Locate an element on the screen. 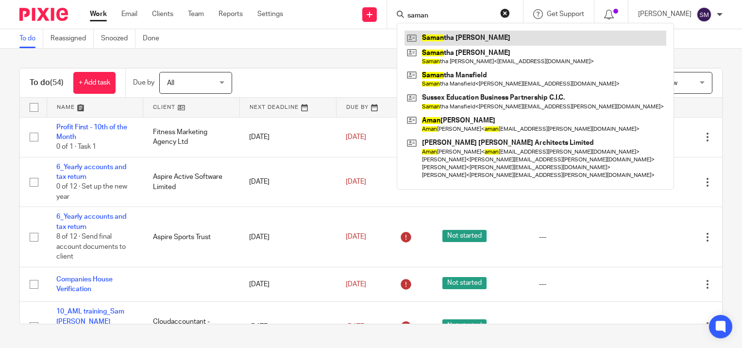  td: Fitness Marketing Agency Ltd is located at coordinates (191, 137).